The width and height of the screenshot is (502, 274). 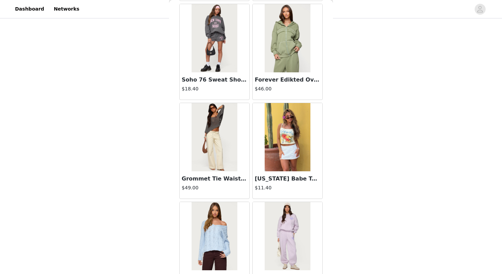 What do you see at coordinates (288, 89) in the screenshot?
I see `h4: $46.00` at bounding box center [288, 89].